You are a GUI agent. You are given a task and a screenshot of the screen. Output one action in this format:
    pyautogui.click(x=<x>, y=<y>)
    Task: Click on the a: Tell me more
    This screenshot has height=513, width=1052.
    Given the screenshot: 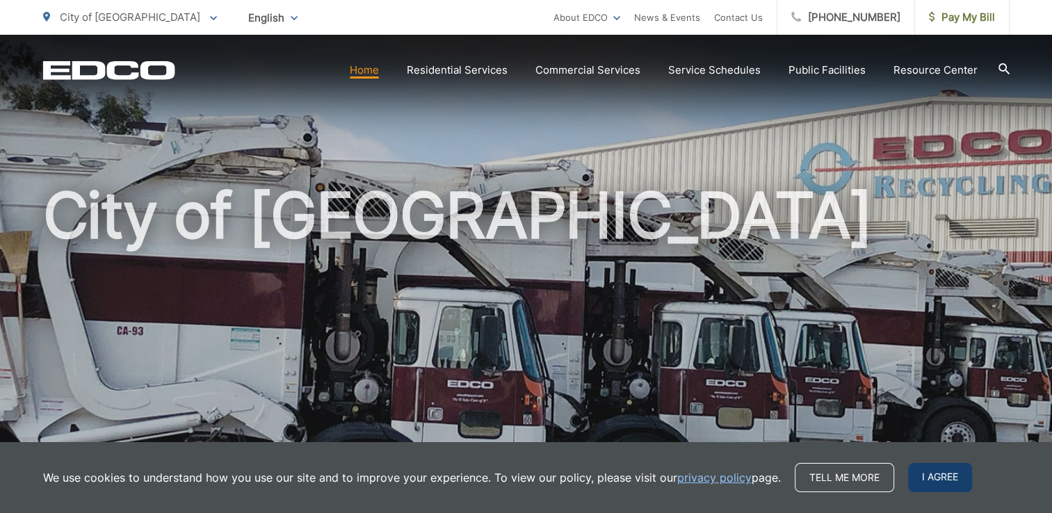 What is the action you would take?
    pyautogui.click(x=844, y=478)
    